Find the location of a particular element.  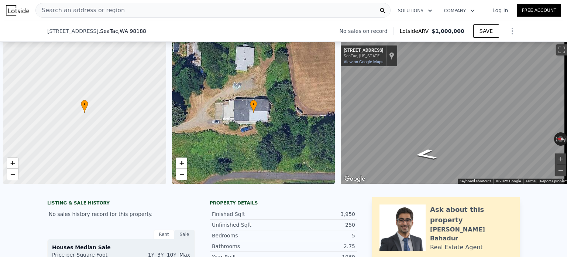

button: Solutions is located at coordinates (415, 11).